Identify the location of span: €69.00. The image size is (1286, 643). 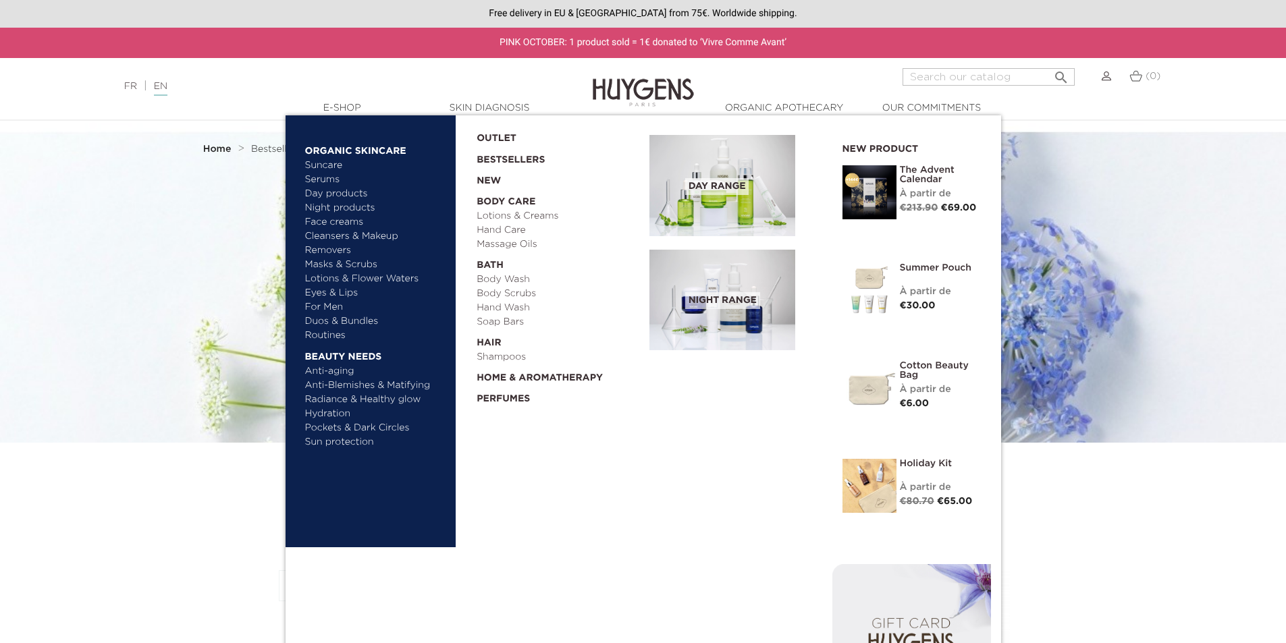
(958, 208).